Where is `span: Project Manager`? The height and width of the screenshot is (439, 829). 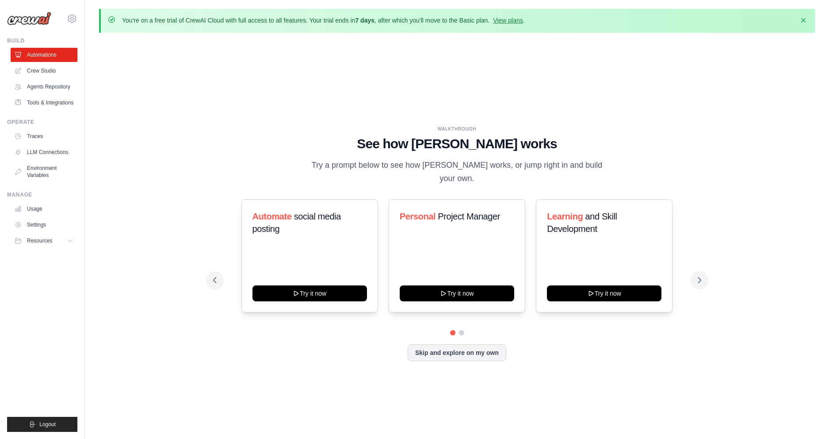
span: Project Manager is located at coordinates (469, 216).